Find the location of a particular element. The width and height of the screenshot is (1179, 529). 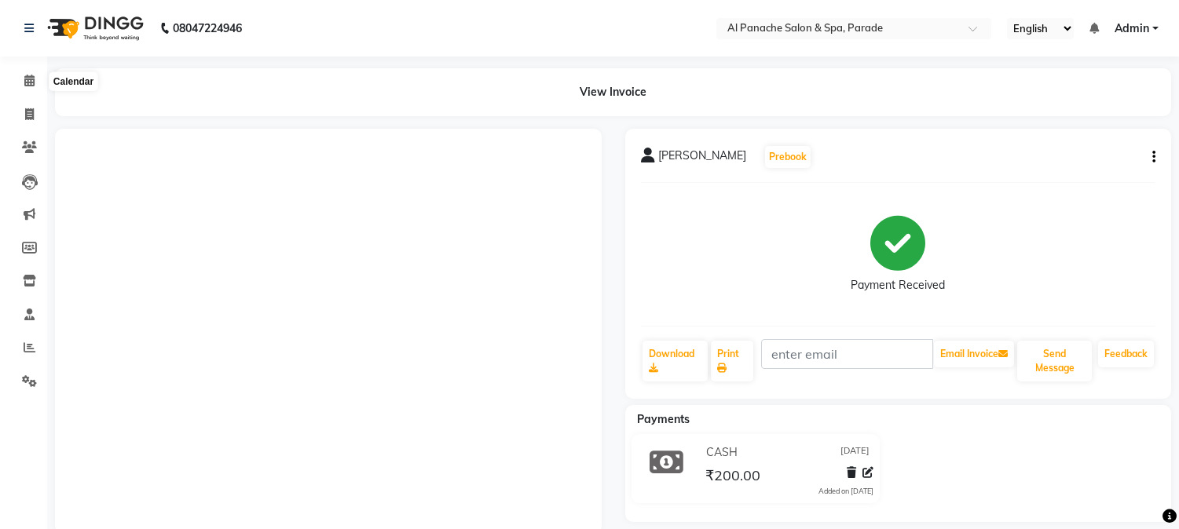

span: Admin is located at coordinates (1132, 28).